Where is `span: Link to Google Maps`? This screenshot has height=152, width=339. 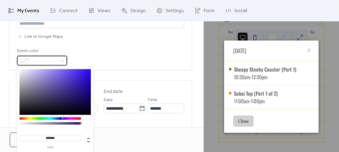 span: Link to Google Maps is located at coordinates (44, 37).